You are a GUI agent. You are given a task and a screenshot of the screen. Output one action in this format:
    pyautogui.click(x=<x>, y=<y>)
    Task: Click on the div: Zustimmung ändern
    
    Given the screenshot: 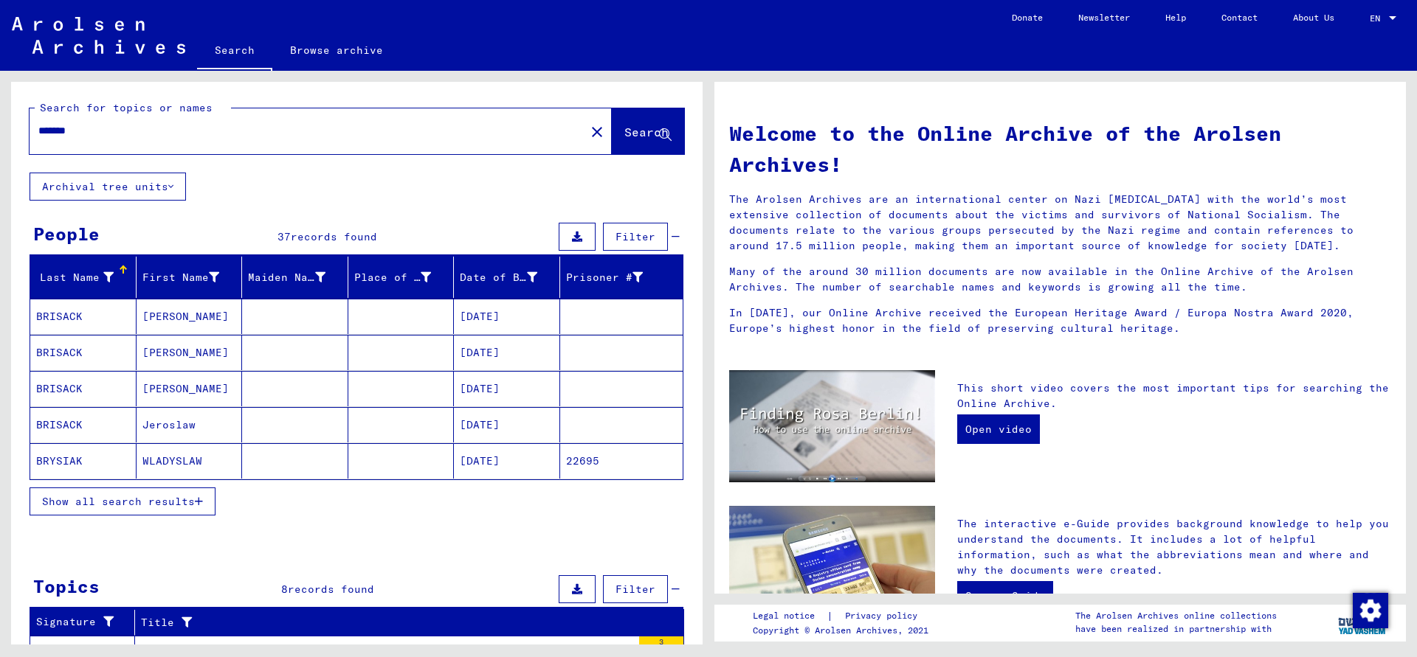 What is the action you would take?
    pyautogui.click(x=1369, y=610)
    